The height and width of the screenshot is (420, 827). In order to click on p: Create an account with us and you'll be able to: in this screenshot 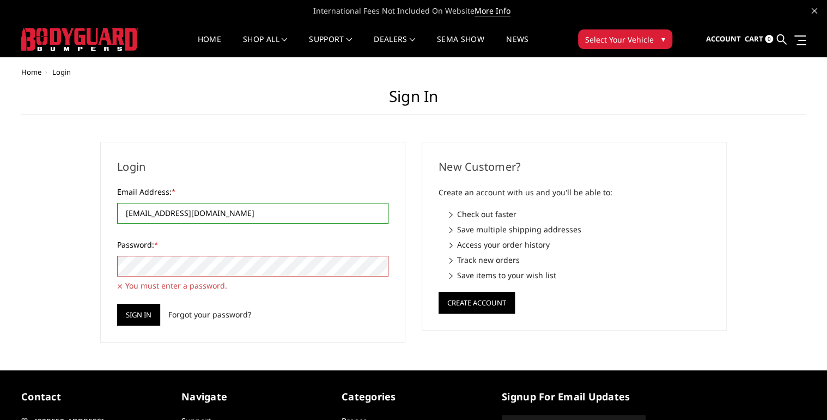, I will do `click(575, 192)`.